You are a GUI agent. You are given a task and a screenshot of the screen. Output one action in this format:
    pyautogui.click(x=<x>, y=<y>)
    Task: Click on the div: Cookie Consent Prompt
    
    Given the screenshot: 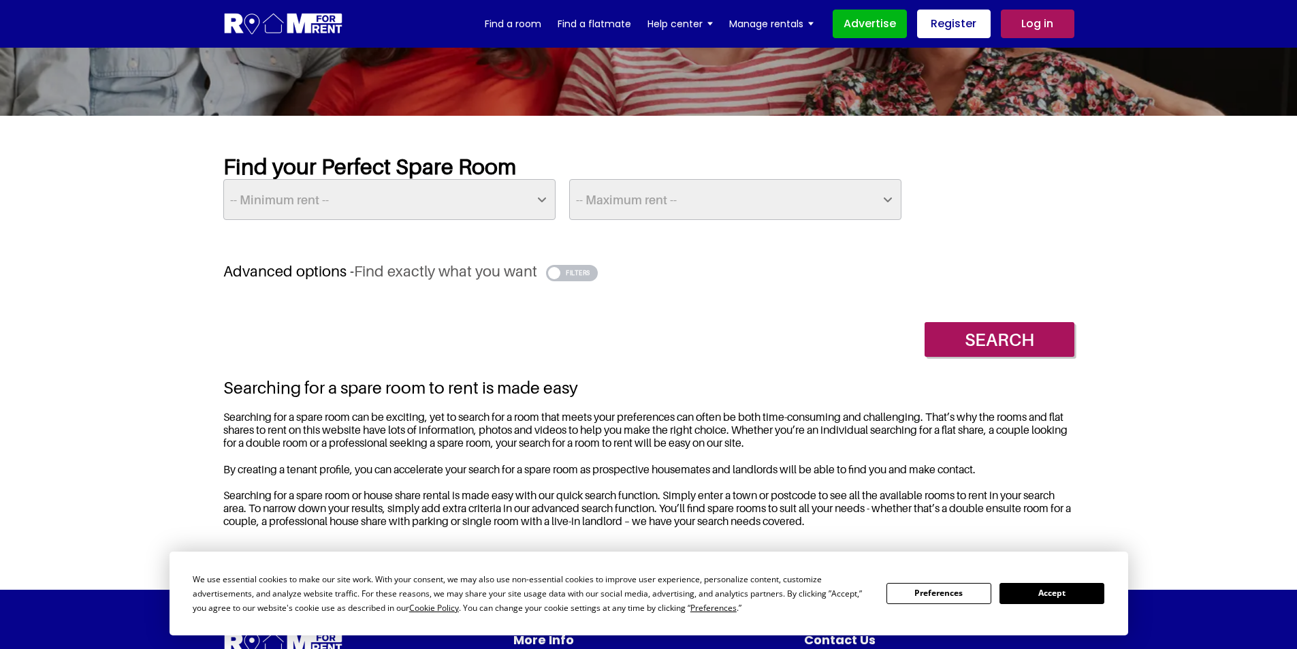 What is the action you would take?
    pyautogui.click(x=649, y=593)
    